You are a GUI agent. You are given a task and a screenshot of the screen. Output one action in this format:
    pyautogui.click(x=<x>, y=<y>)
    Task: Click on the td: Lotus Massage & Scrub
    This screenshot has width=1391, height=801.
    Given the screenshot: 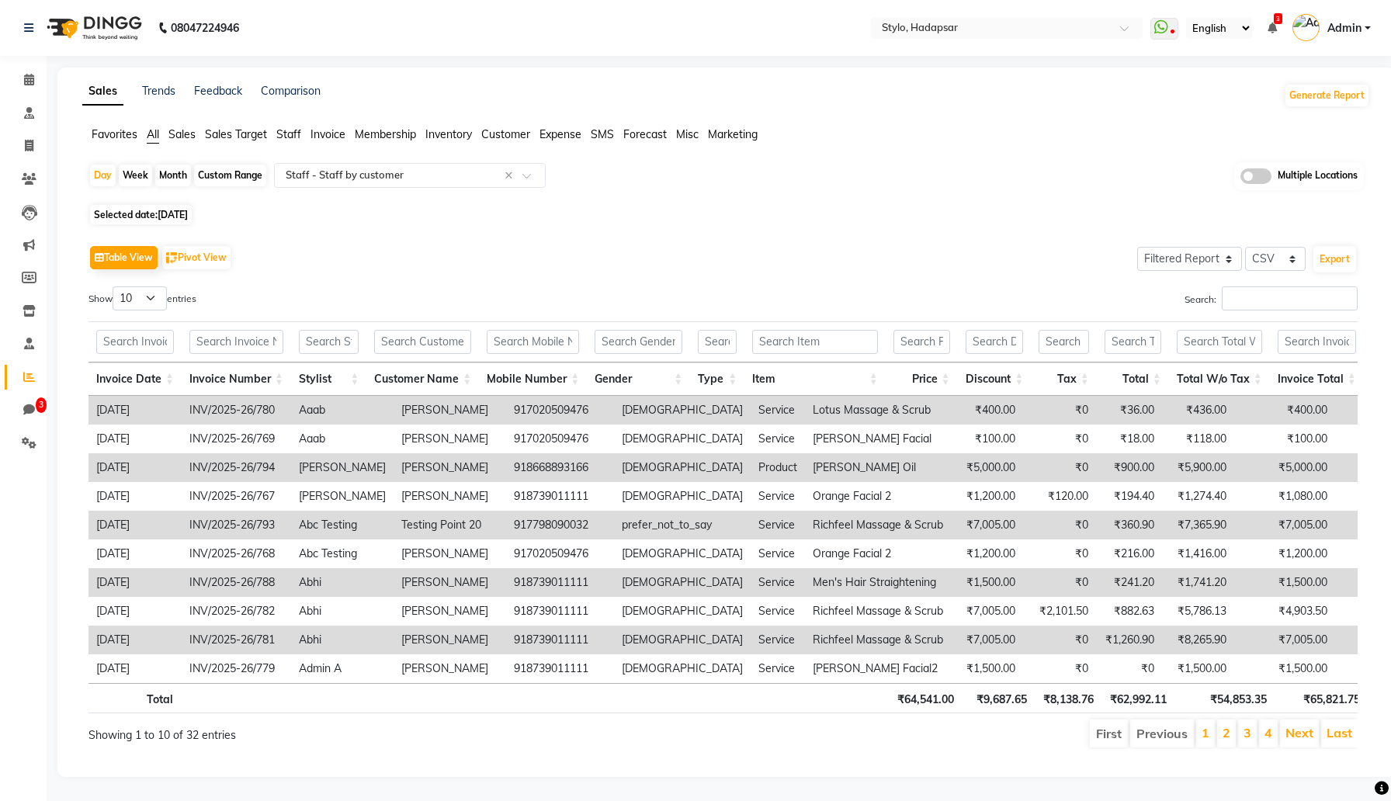 What is the action you would take?
    pyautogui.click(x=878, y=410)
    